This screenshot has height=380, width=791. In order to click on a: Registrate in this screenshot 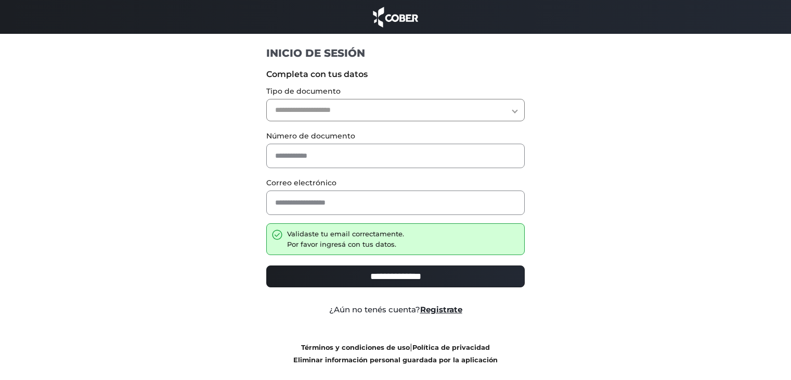, I will do `click(441, 309)`.